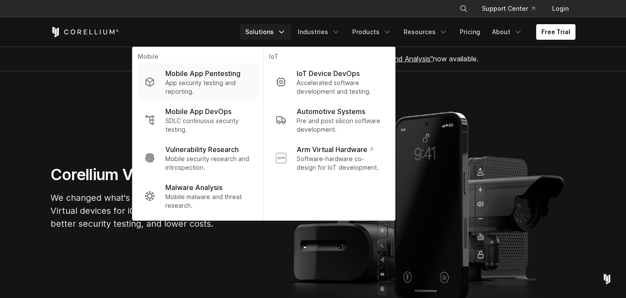 The height and width of the screenshot is (298, 626). What do you see at coordinates (265, 32) in the screenshot?
I see `a: Solutions` at bounding box center [265, 32].